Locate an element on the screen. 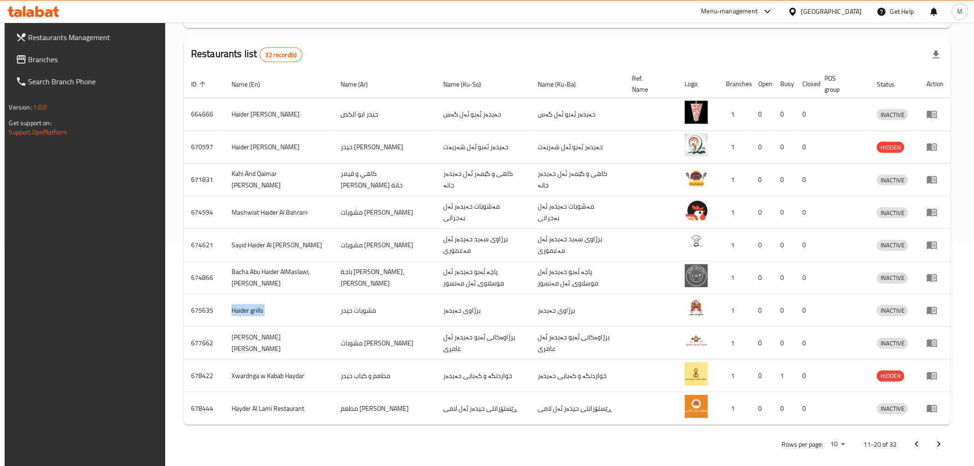 This screenshot has height=466, width=974. th: Action is located at coordinates (935, 84).